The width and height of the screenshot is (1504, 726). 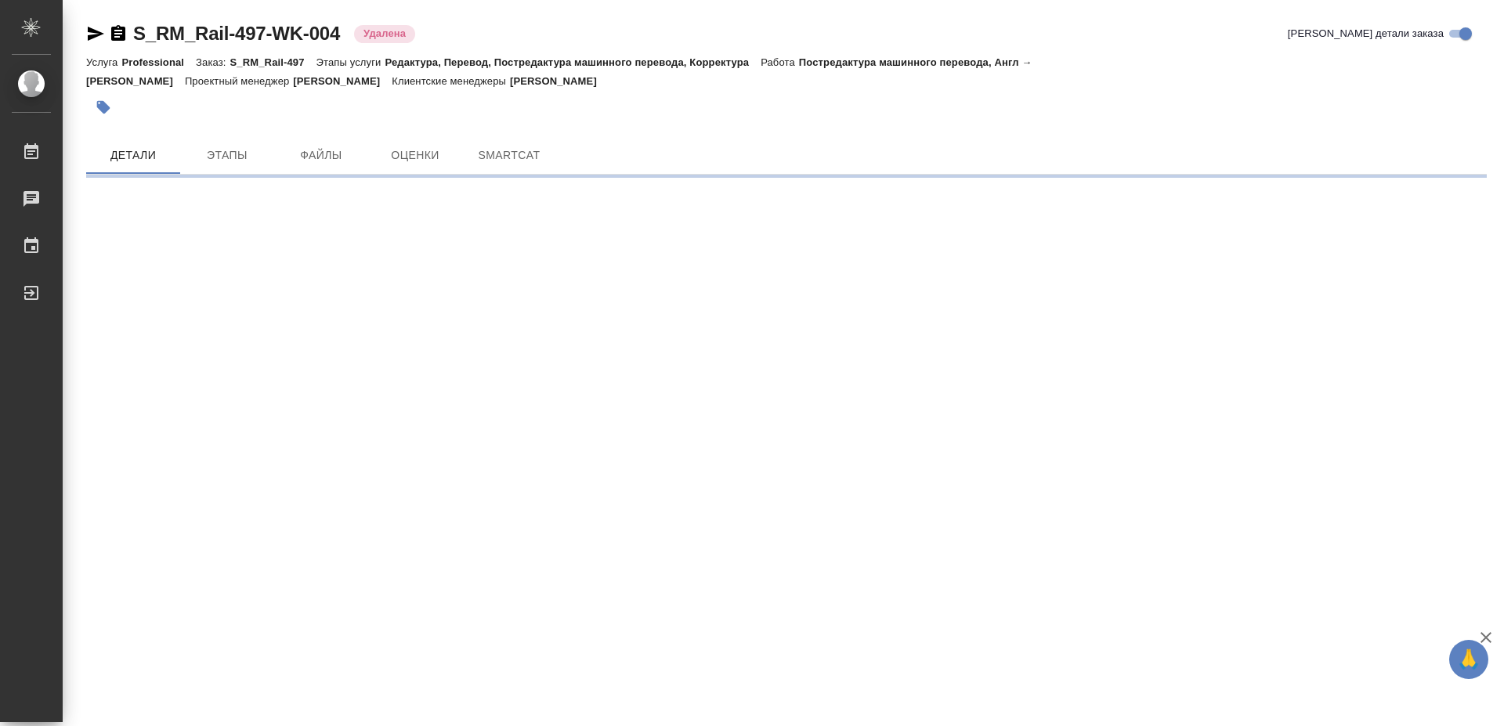 What do you see at coordinates (573, 62) in the screenshot?
I see `p: Редактура, Перевод, Постредактура машинного перевода, Корректура` at bounding box center [573, 62].